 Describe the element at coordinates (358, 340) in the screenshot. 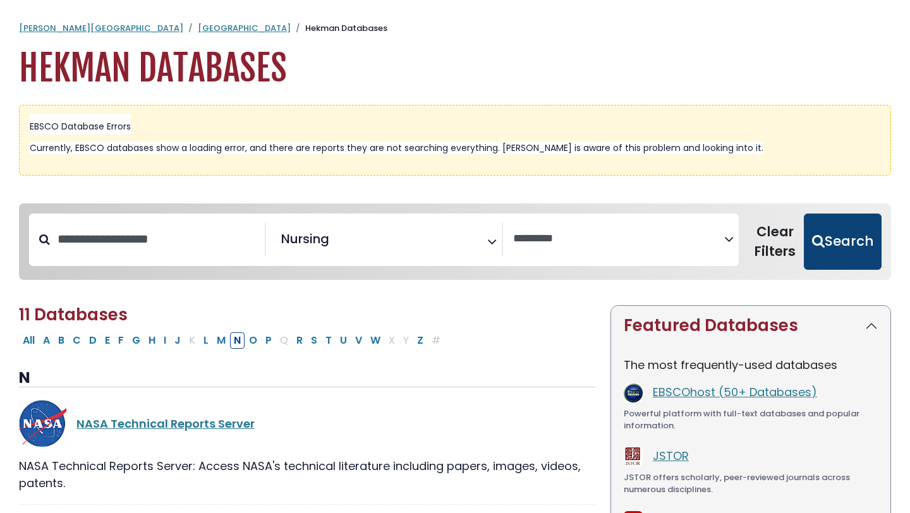

I see `button: Filter Results V` at that location.